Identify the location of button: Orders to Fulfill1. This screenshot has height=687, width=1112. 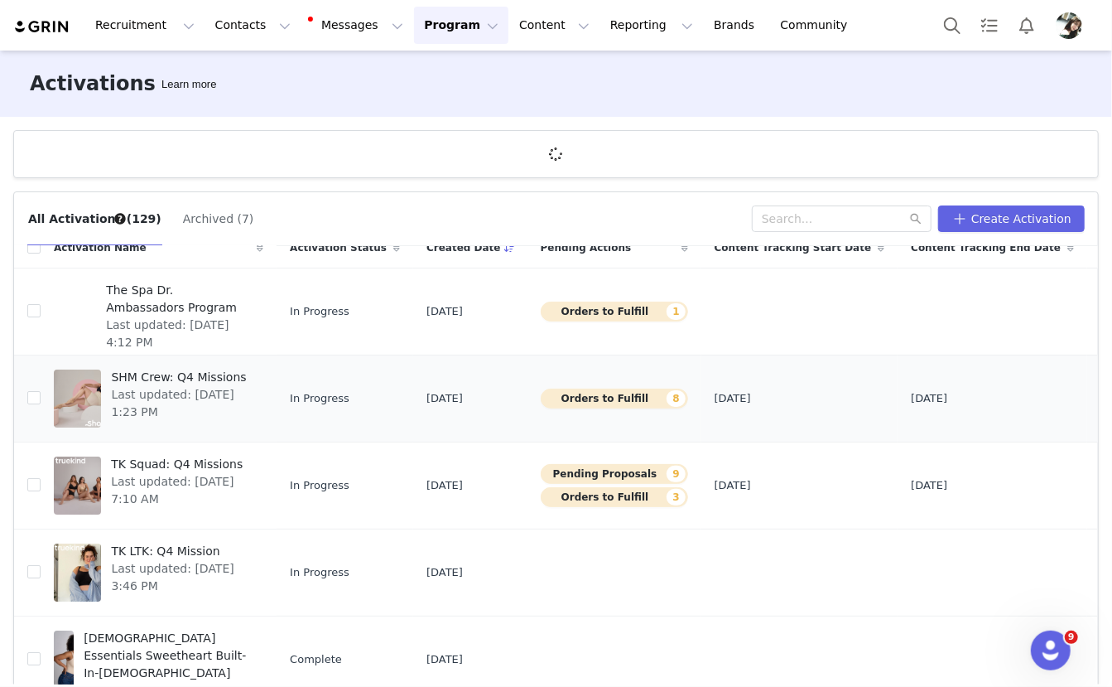
(614, 311).